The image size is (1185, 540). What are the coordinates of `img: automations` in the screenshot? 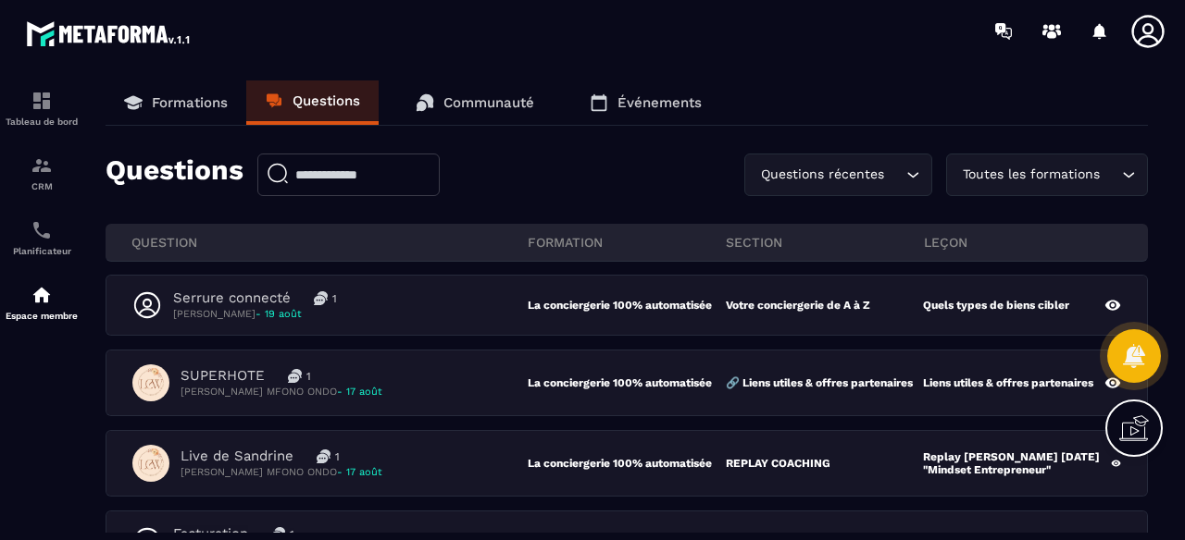 It's located at (42, 295).